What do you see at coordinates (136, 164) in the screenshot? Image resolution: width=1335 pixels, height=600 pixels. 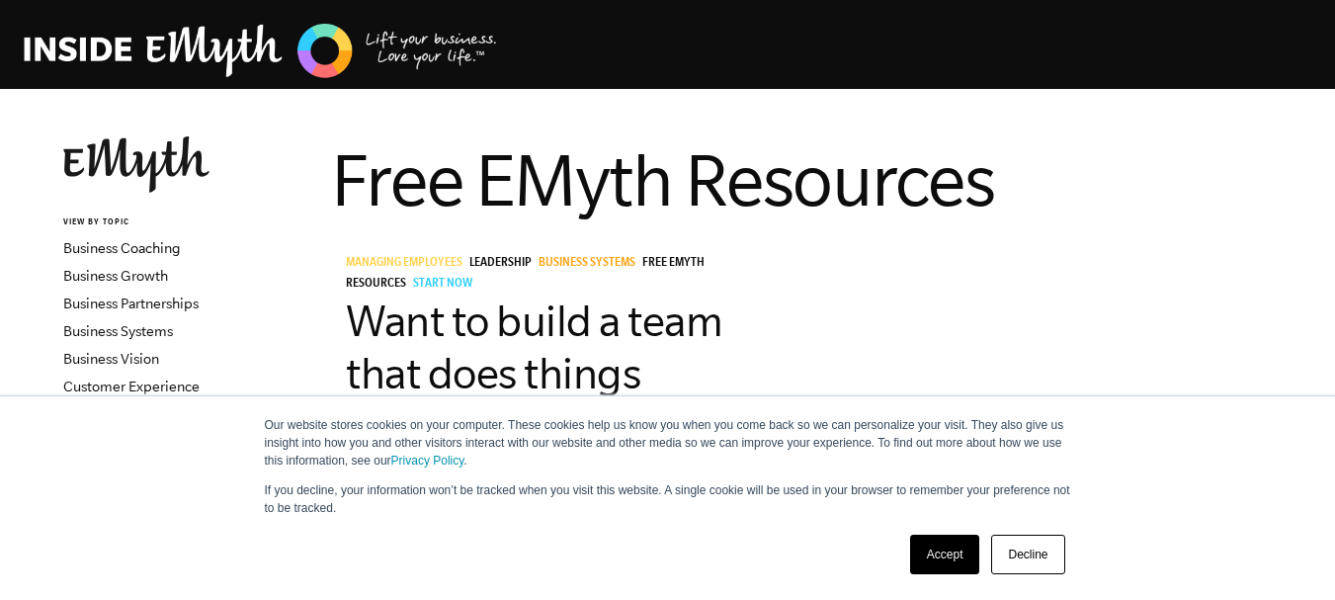 I see `img: EMyth` at bounding box center [136, 164].